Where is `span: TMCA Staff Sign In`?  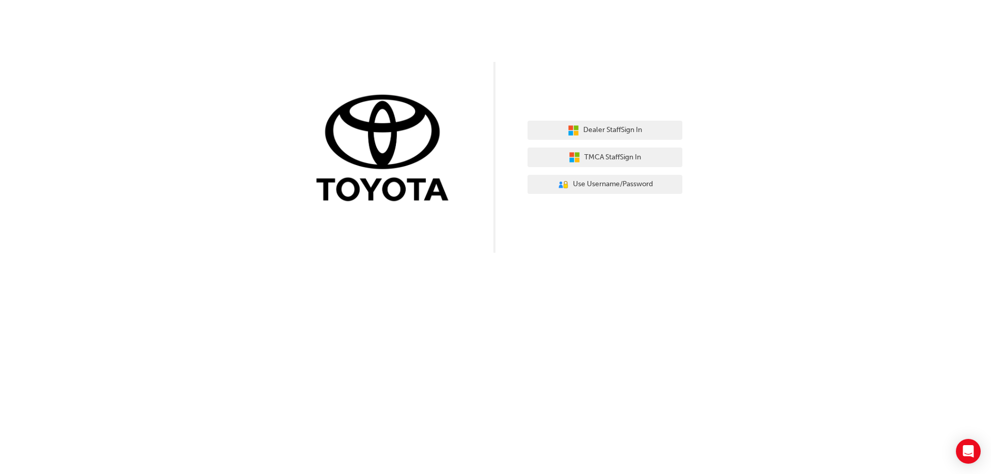
span: TMCA Staff Sign In is located at coordinates (612, 157).